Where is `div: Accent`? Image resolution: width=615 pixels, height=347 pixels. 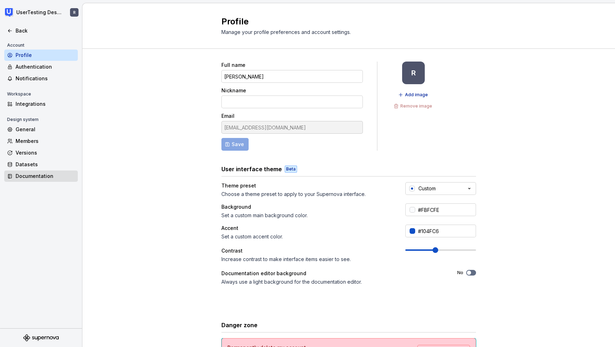
div: Accent is located at coordinates (307, 228).